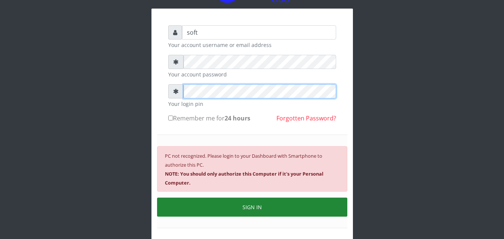 This screenshot has height=239, width=504. What do you see at coordinates (244, 178) in the screenshot?
I see `b: NOTE: You should only authorize this Computer if it's your Personal Computer.` at bounding box center [244, 178].